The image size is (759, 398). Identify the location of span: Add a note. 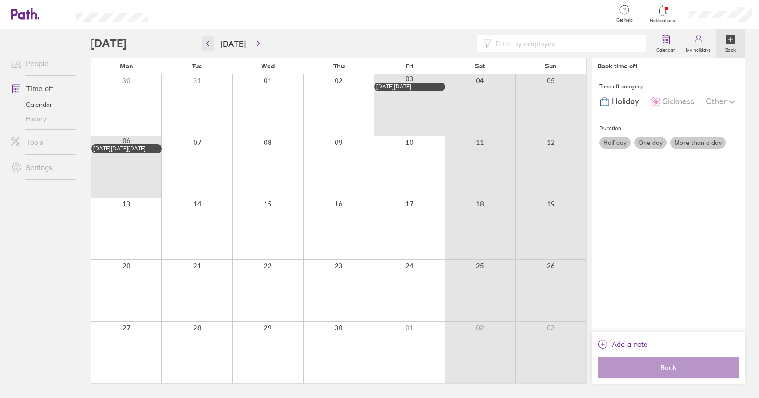
(629, 344).